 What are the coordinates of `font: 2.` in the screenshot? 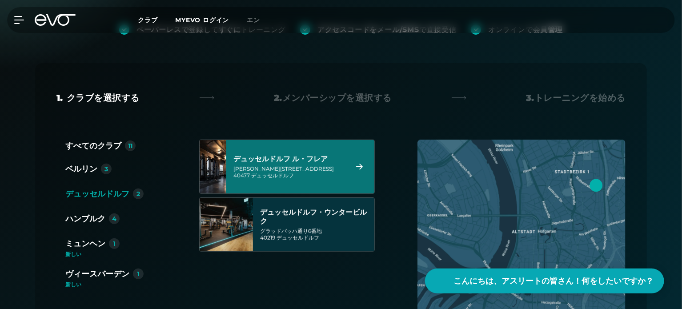 It's located at (278, 98).